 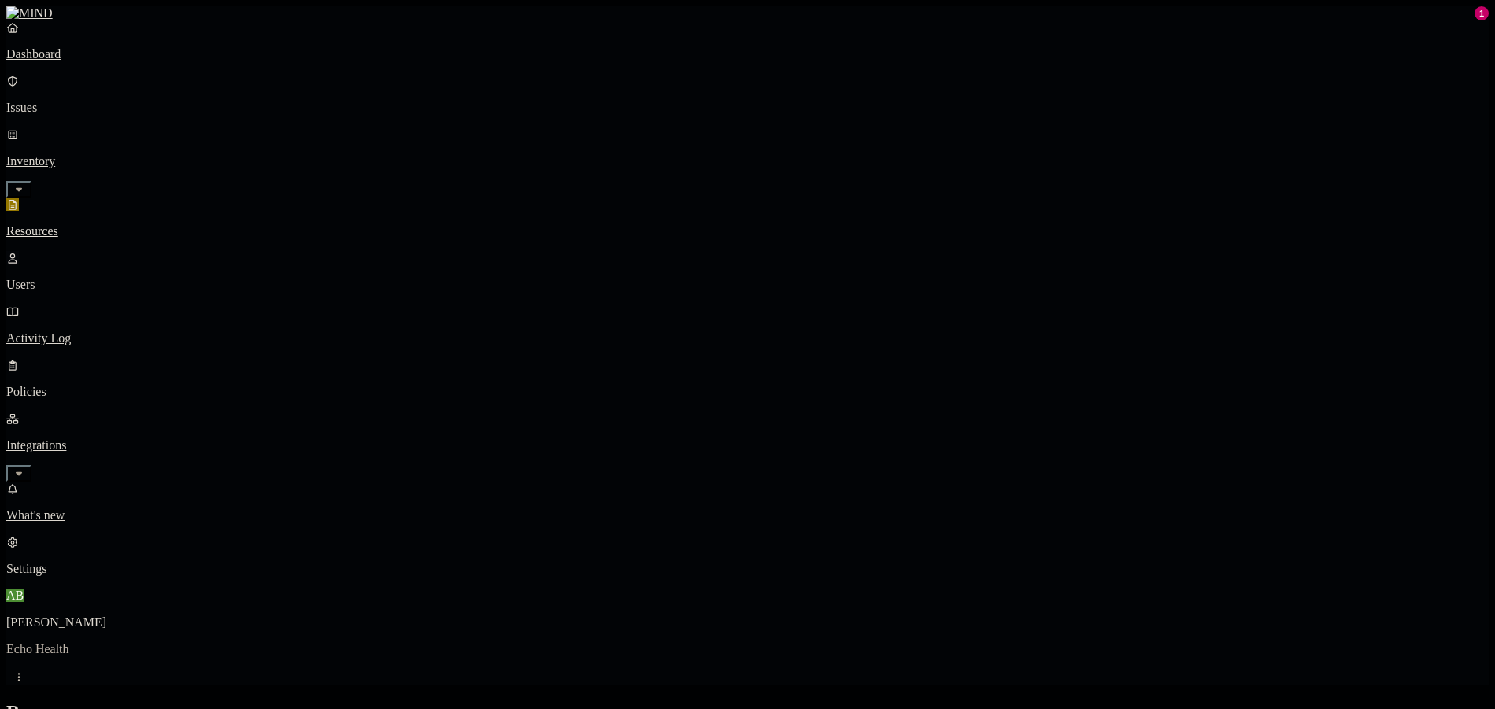 What do you see at coordinates (15, 595) in the screenshot?
I see `span: AB` at bounding box center [15, 595].